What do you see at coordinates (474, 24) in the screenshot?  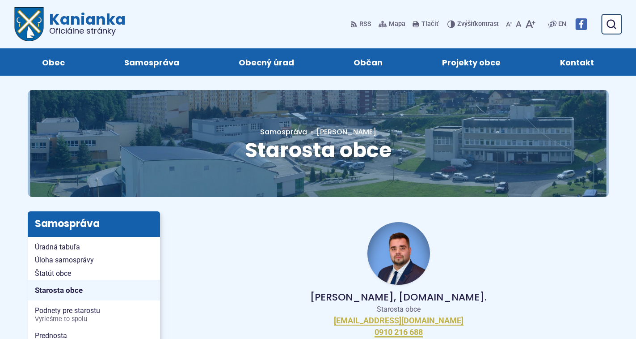 I see `button: Zvýšiťkontrast` at bounding box center [474, 24].